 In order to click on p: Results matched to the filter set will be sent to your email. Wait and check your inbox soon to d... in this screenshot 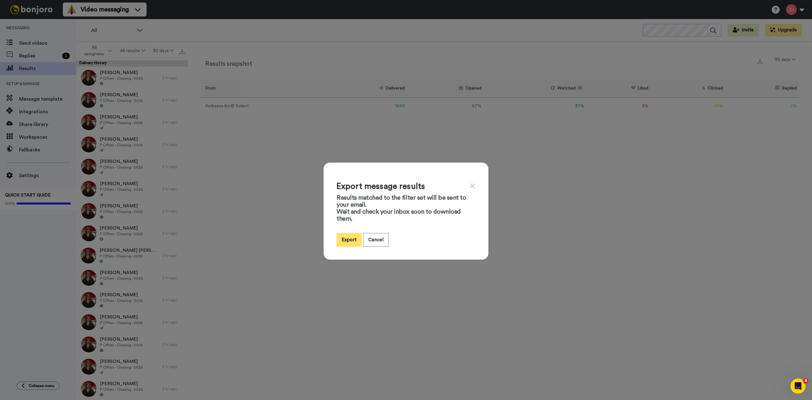, I will do `click(403, 208)`.